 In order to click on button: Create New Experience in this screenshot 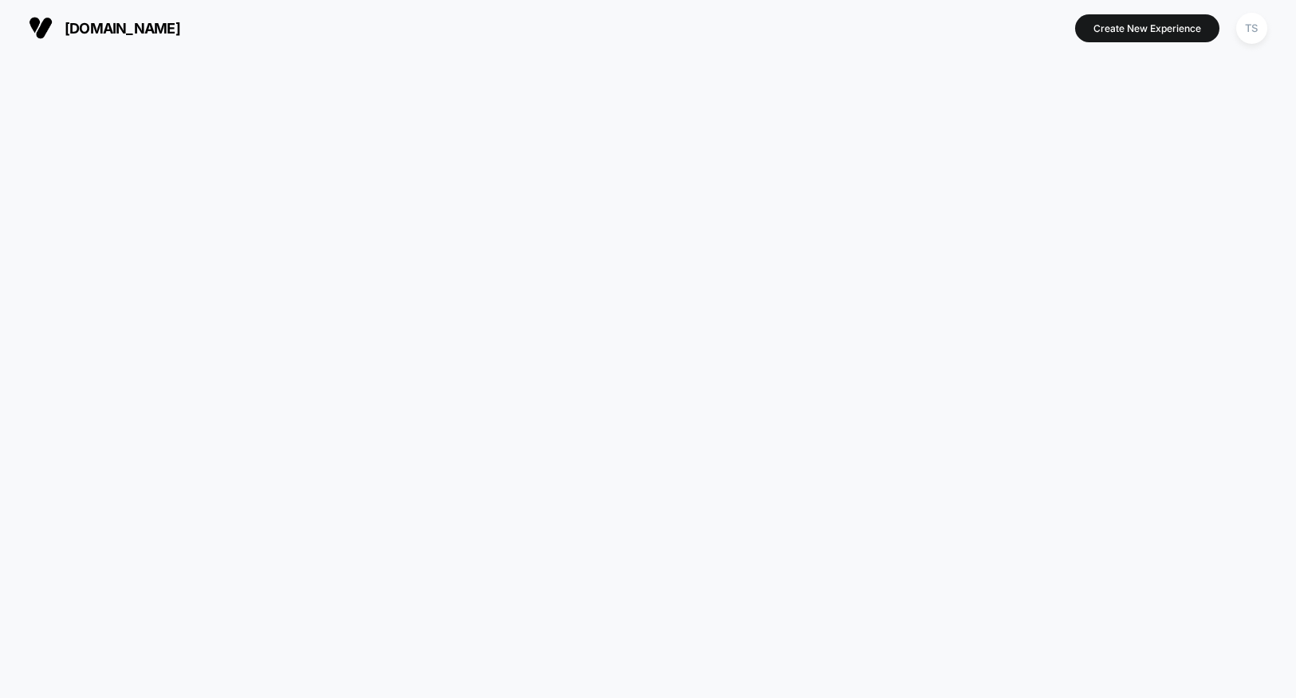, I will do `click(1147, 28)`.